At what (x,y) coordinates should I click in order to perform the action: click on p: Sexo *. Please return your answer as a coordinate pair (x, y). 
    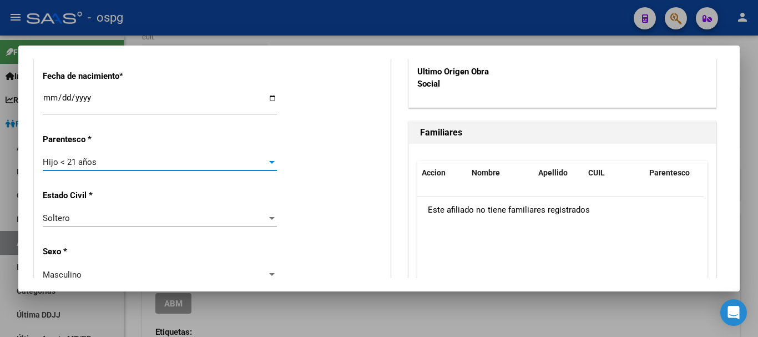
    Looking at the image, I should click on (93, 251).